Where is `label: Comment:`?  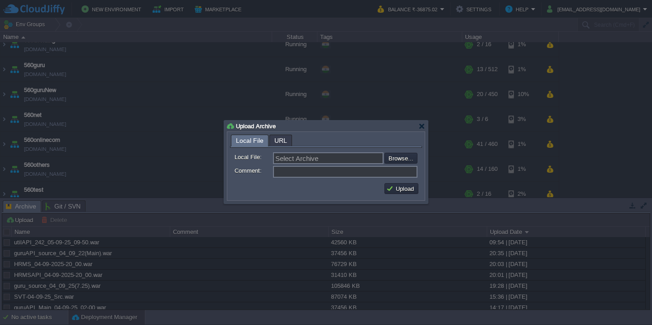 label: Comment: is located at coordinates (253, 170).